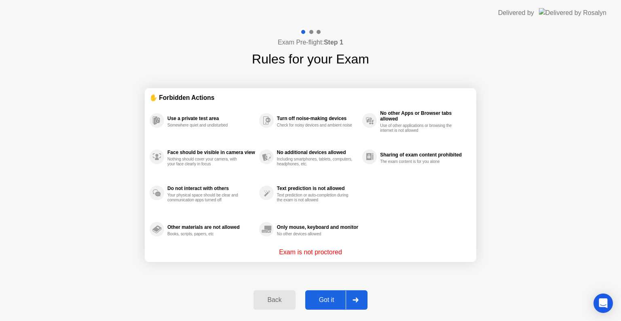 The image size is (621, 321). Describe the element at coordinates (418, 128) in the screenshot. I see `div: Use of other applications or browsing the internet is not allowed` at that location.